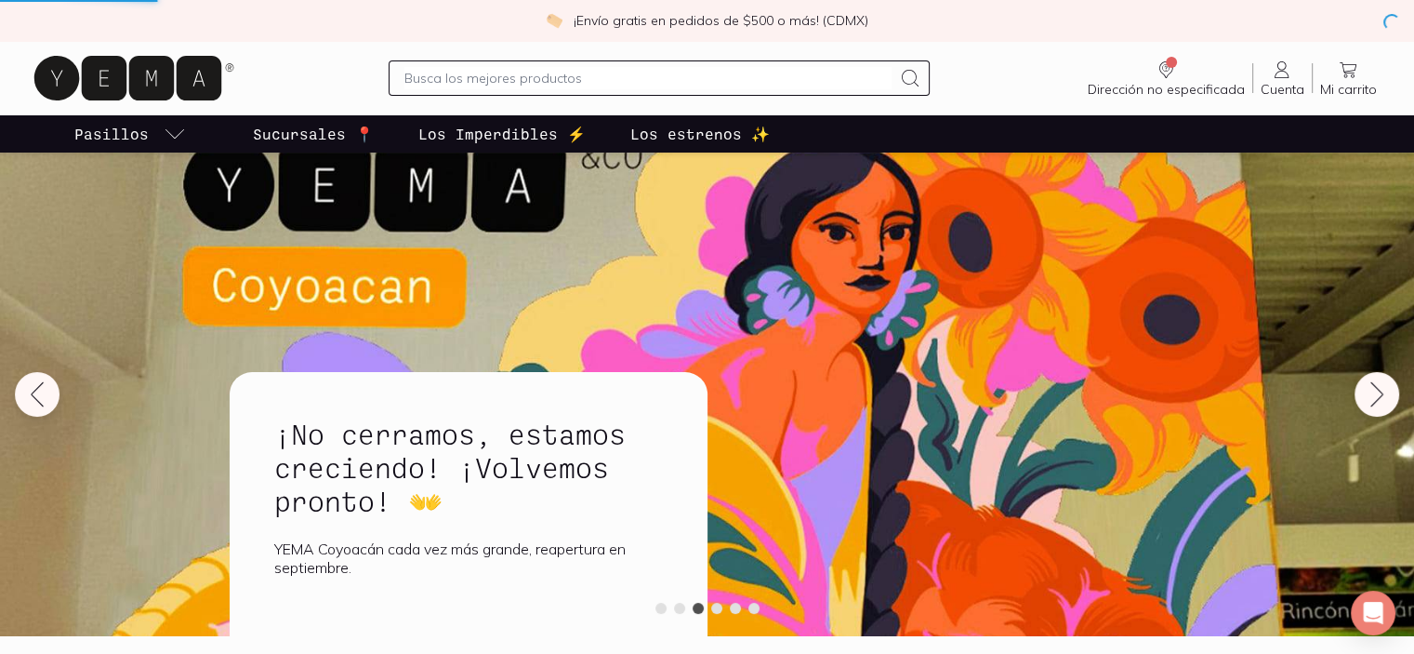 The height and width of the screenshot is (654, 1414). I want to click on a: Dirección no especificada, so click(1166, 78).